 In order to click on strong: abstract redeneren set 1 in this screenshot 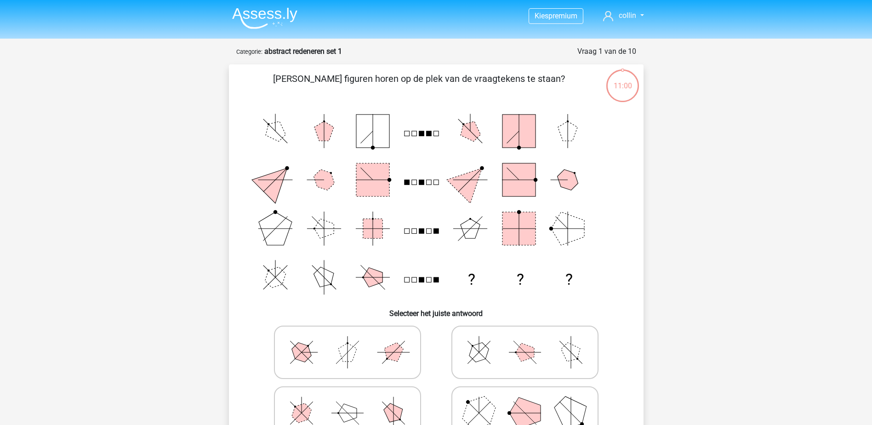, I will do `click(303, 51)`.